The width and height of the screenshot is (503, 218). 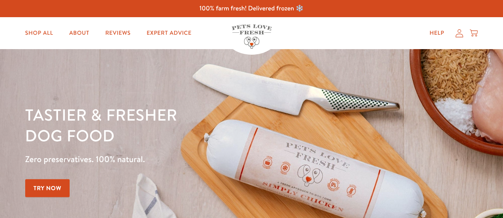 I want to click on a: About, so click(x=79, y=33).